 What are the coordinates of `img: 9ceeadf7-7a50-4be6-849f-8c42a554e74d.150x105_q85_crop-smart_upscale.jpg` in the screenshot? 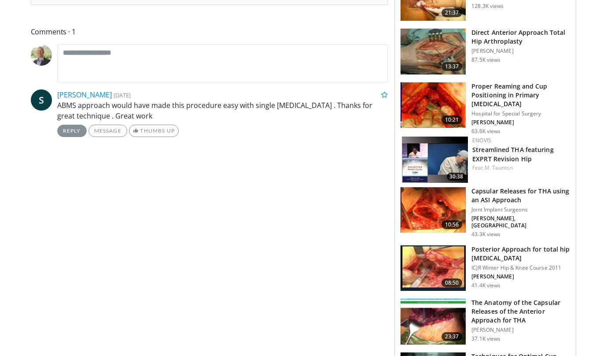 It's located at (433, 105).